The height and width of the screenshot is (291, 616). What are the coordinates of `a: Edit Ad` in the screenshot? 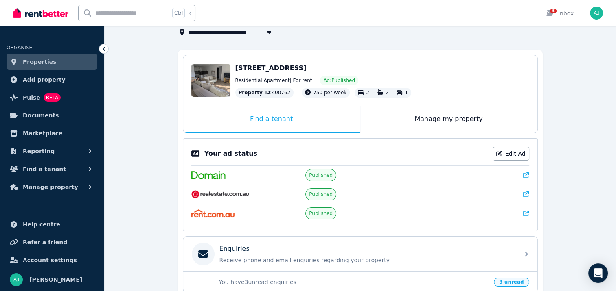 It's located at (511, 154).